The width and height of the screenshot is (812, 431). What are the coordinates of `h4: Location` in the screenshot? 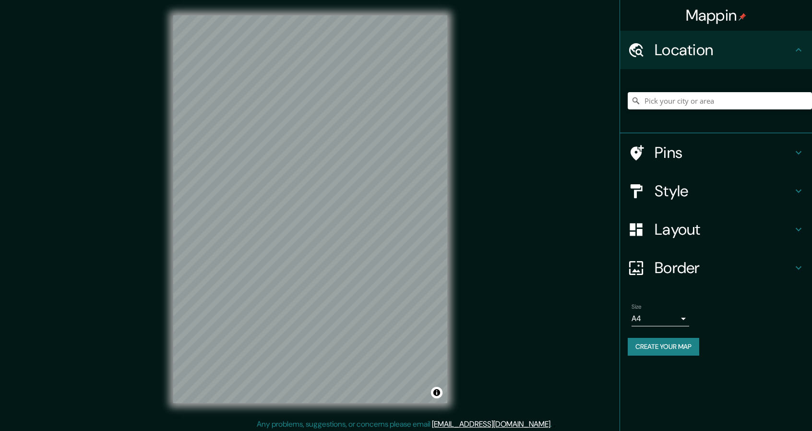 It's located at (723, 50).